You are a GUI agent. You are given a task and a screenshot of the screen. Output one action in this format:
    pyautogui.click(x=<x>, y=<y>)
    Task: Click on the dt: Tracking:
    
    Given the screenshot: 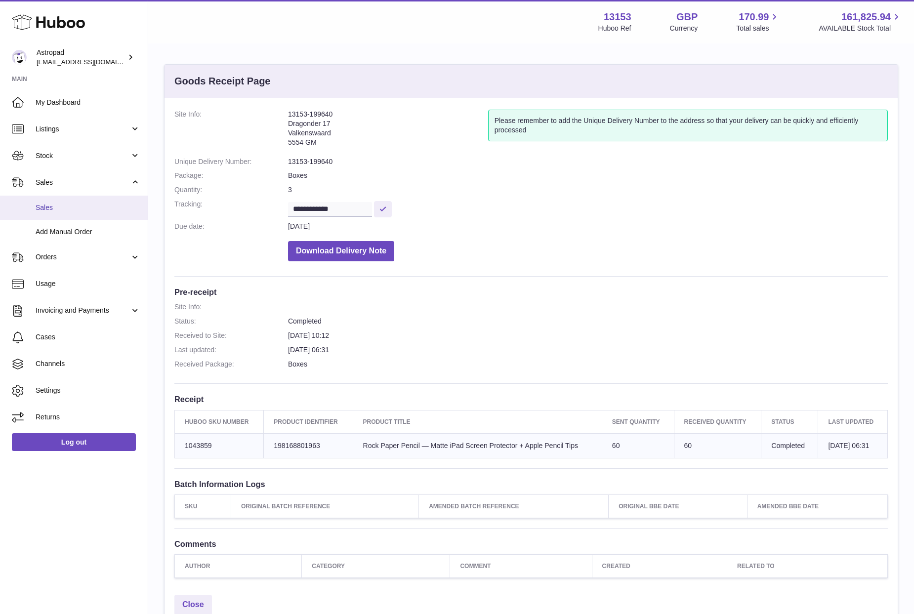 What is the action you would take?
    pyautogui.click(x=231, y=208)
    